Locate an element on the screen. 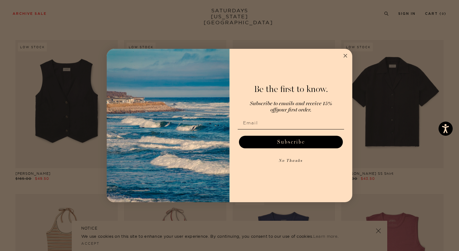  span: Subscribe to emails and receive 15% is located at coordinates (291, 103).